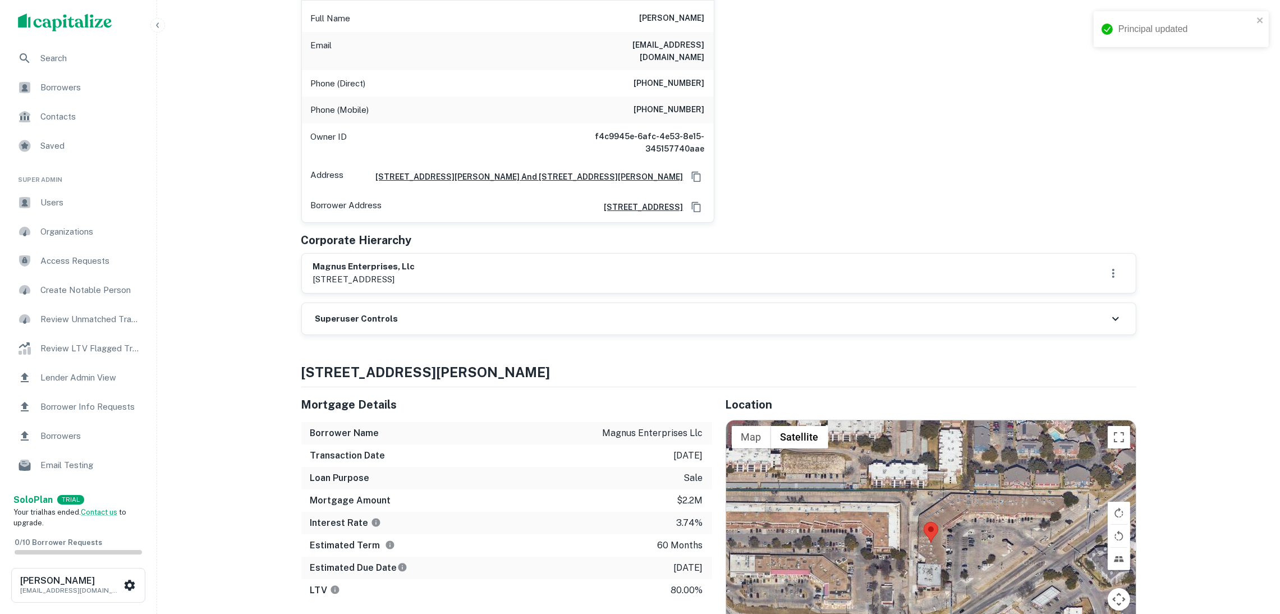  I want to click on h5: Mortgage Details, so click(507, 405).